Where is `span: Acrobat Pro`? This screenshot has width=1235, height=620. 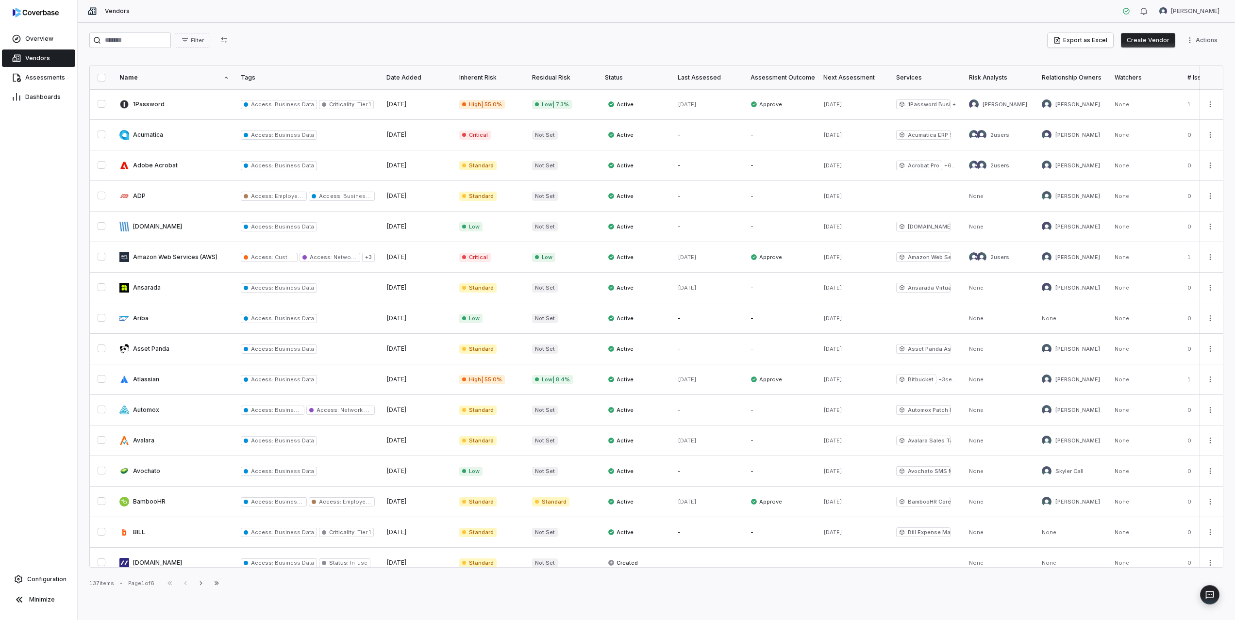 span: Acrobat Pro is located at coordinates (919, 165).